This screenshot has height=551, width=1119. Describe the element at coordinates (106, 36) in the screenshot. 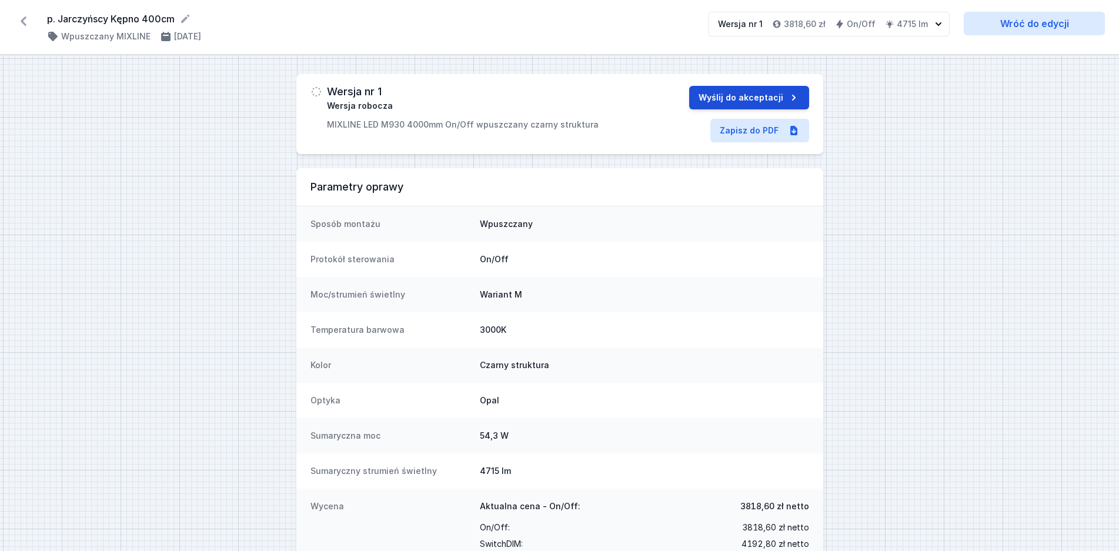

I see `h4: Wpuszczany MIXLINE` at that location.